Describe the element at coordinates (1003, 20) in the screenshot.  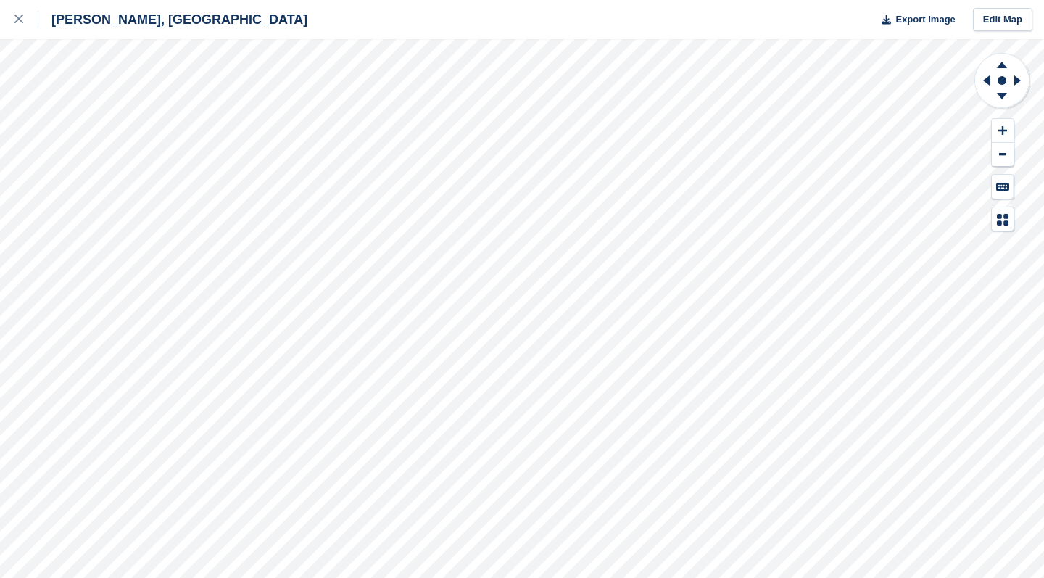
I see `a: Edit Map` at that location.